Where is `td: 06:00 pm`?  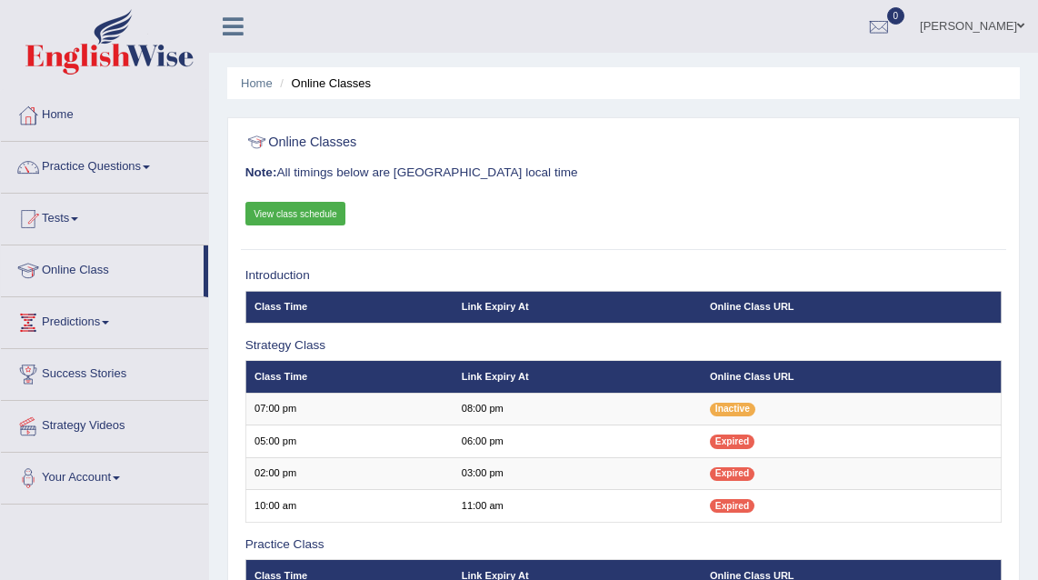
td: 06:00 pm is located at coordinates (577, 441).